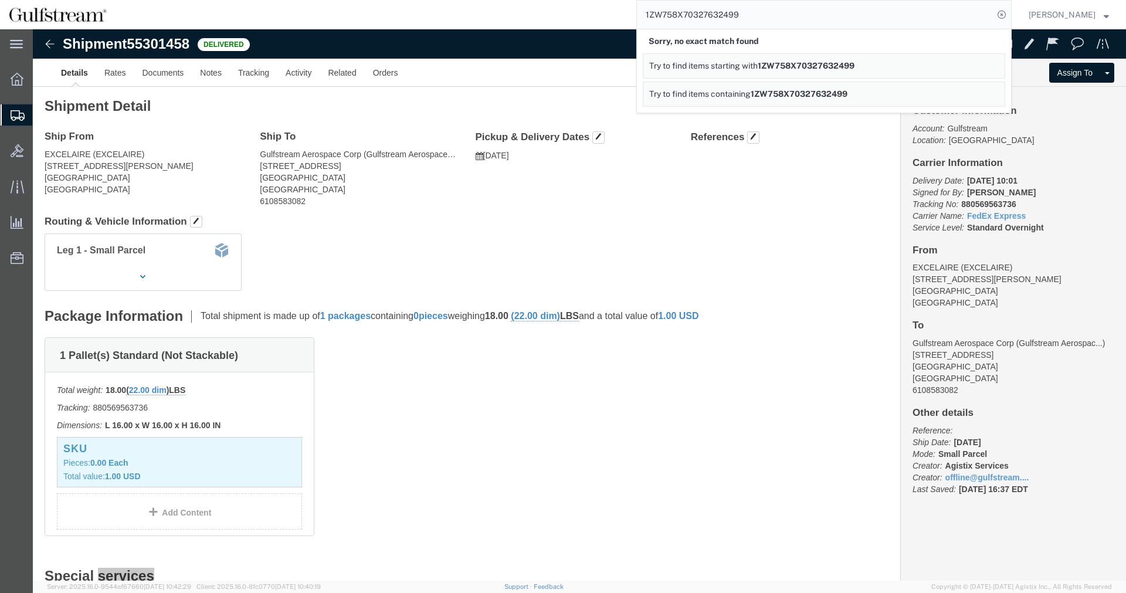 This screenshot has height=593, width=1126. Describe the element at coordinates (57, 15) in the screenshot. I see `img: logo` at that location.